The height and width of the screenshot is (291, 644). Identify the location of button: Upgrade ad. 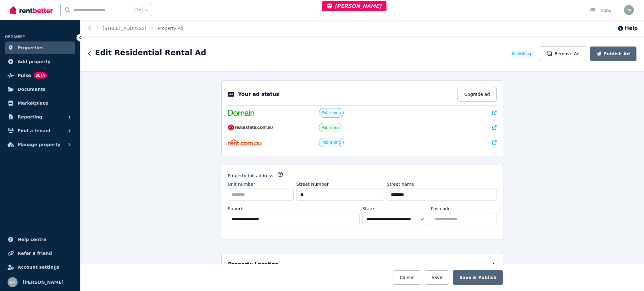
(477, 94).